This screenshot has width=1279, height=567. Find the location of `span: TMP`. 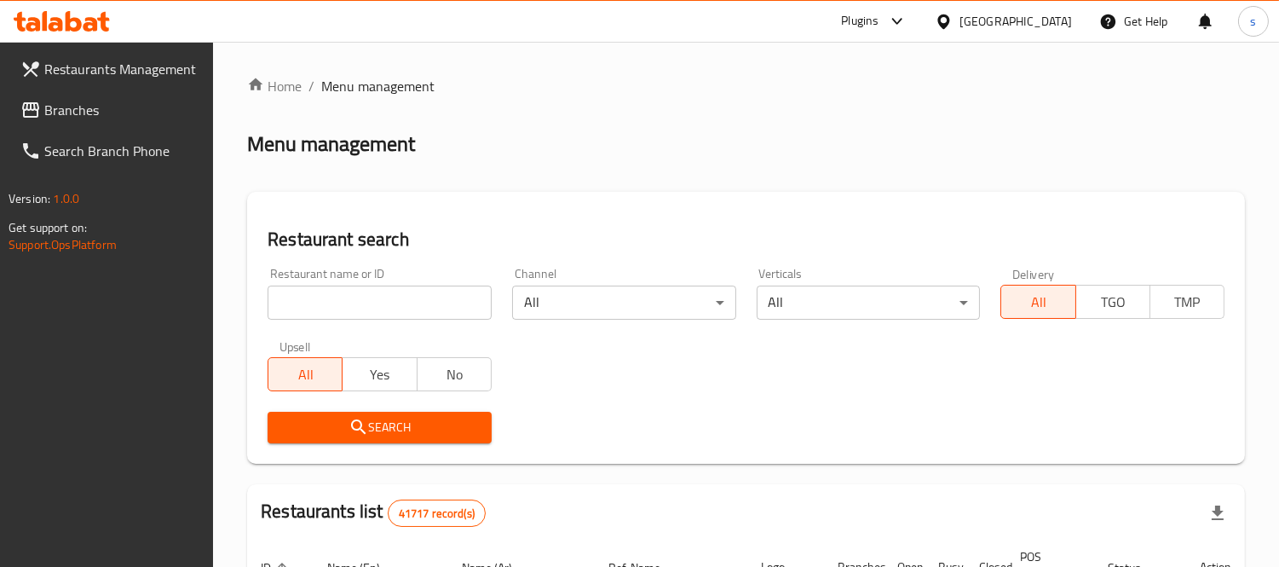

span: TMP is located at coordinates (1187, 302).